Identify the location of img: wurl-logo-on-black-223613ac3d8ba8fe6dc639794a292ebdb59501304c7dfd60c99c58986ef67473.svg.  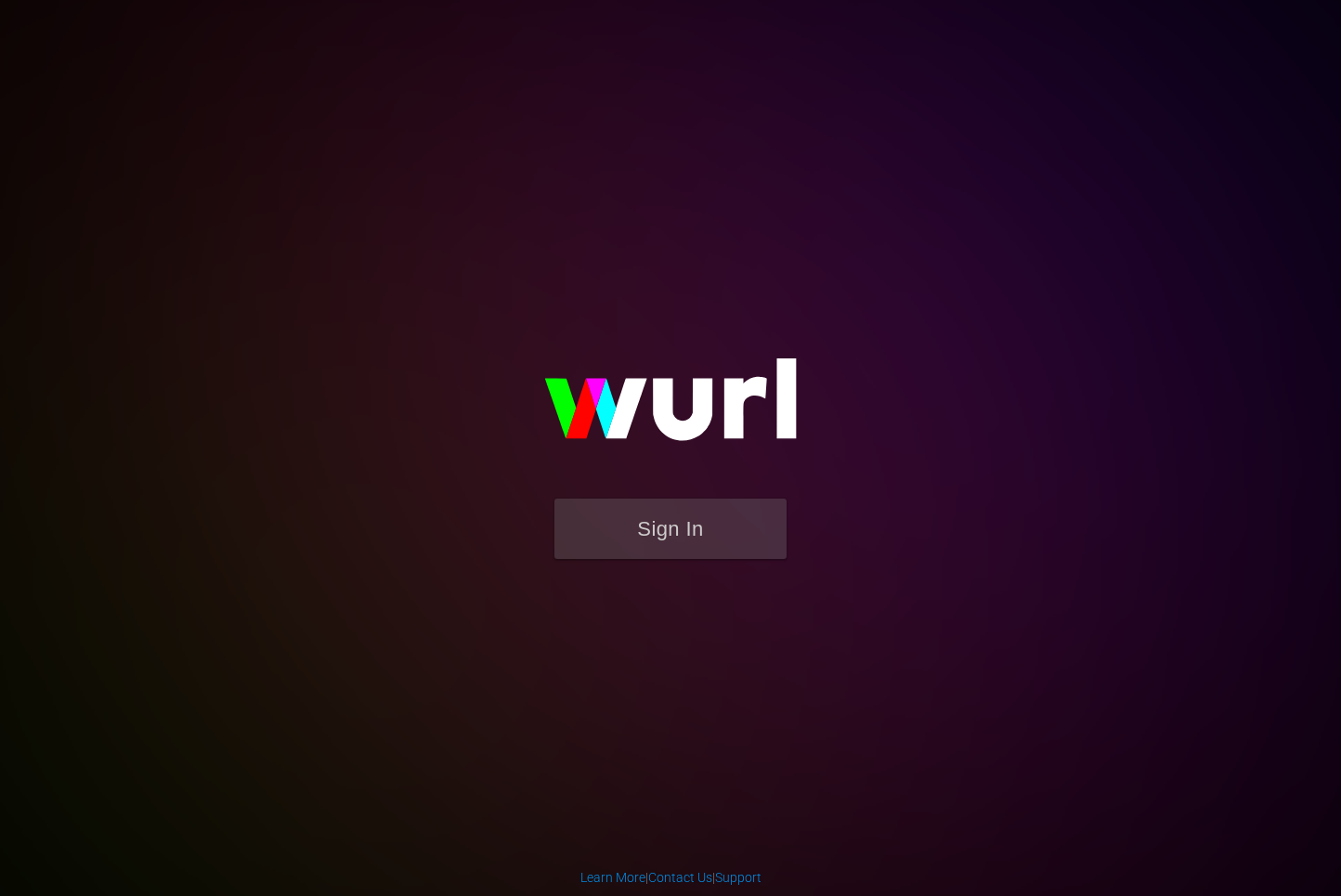
(671, 409).